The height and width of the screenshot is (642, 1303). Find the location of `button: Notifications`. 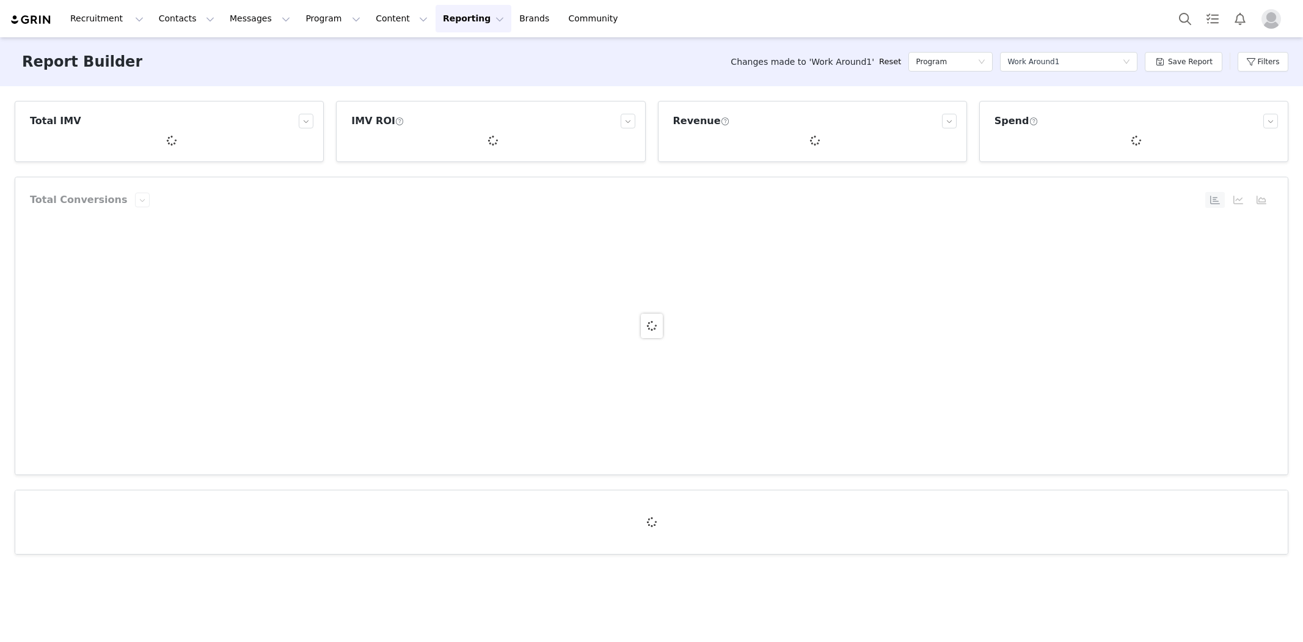

button: Notifications is located at coordinates (1240, 18).